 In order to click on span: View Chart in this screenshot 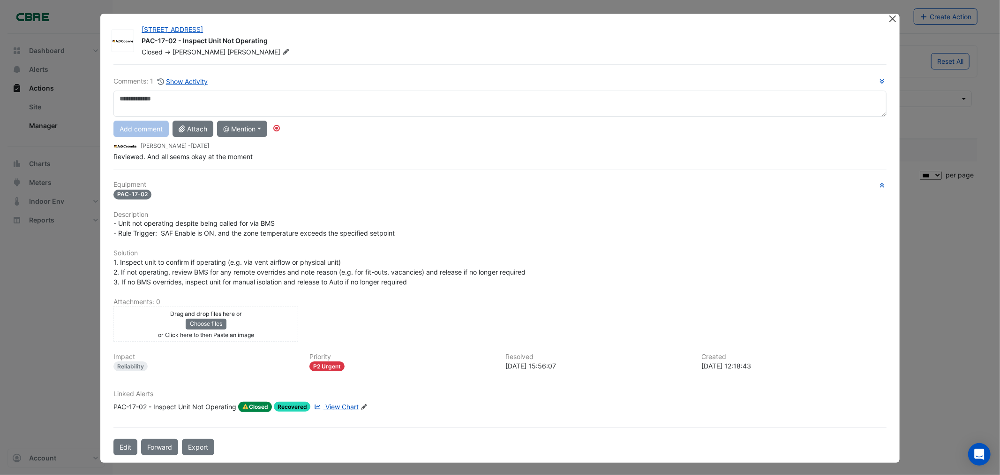, I will do `click(342, 406)`.